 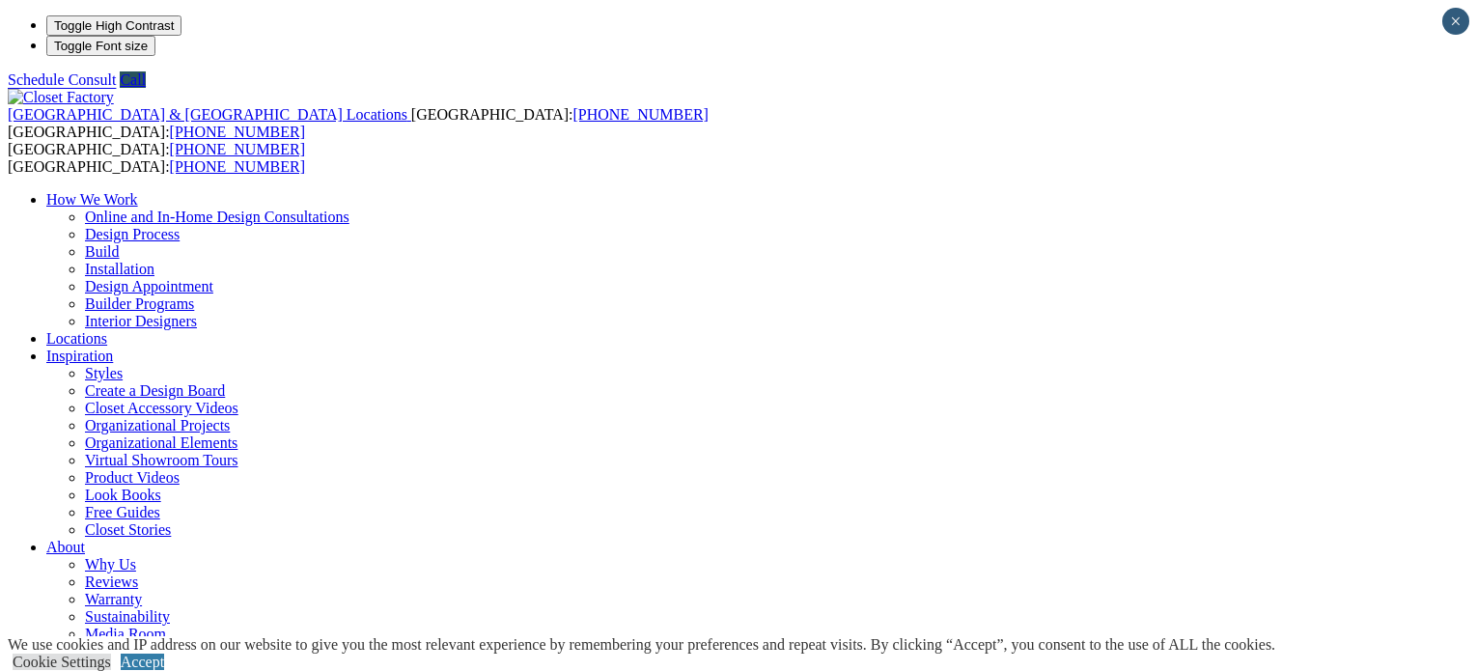 I want to click on a: Media Room, so click(x=125, y=633).